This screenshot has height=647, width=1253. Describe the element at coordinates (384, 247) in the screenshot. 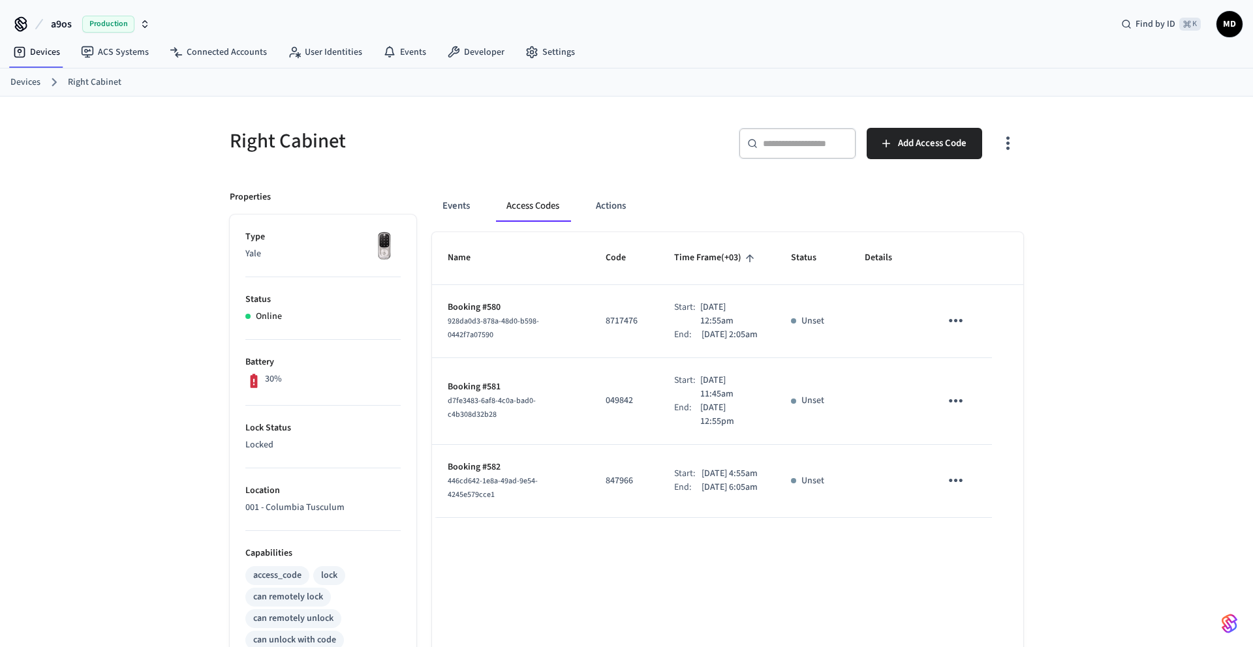

I see `img: Yale Assure Touchscreen Wifi Smart Lock, Satin Nickel, Front` at that location.